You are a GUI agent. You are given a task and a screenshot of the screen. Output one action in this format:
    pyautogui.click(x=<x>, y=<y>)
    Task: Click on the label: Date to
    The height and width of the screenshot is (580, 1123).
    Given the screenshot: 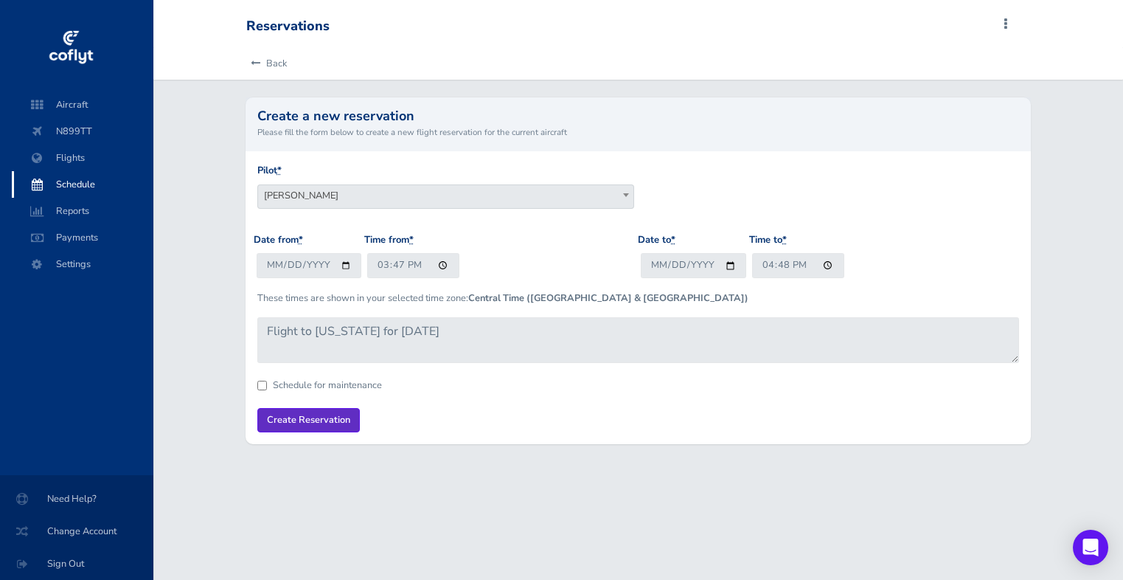 What is the action you would take?
    pyautogui.click(x=656, y=240)
    